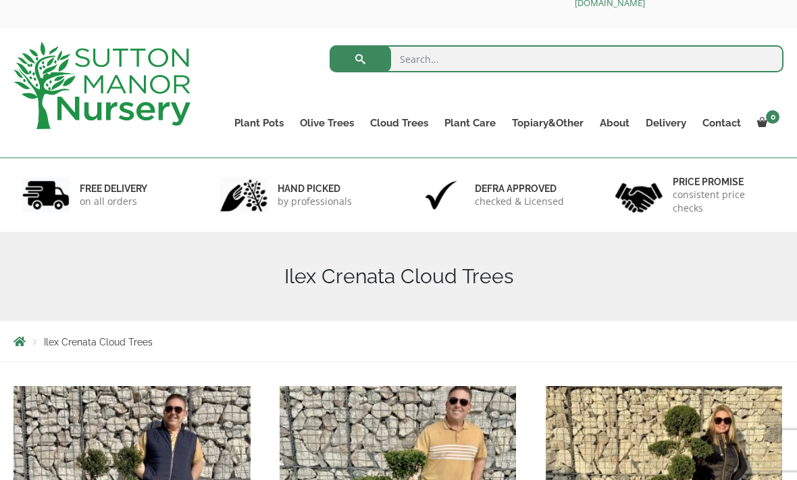 This screenshot has height=480, width=797. Describe the element at coordinates (315, 201) in the screenshot. I see `p: by professionals` at that location.